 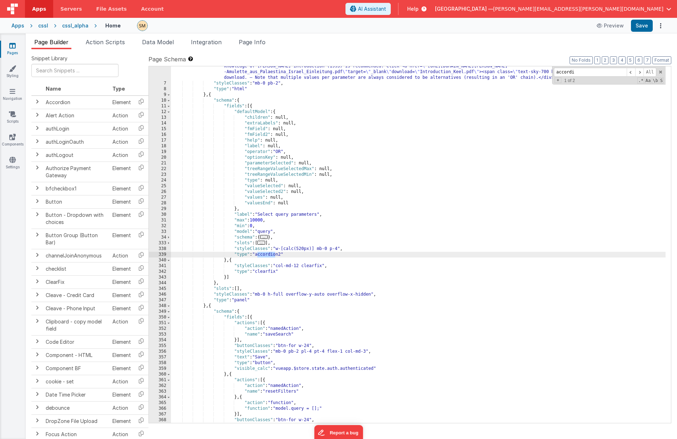 I want to click on div: cssl, so click(x=43, y=26).